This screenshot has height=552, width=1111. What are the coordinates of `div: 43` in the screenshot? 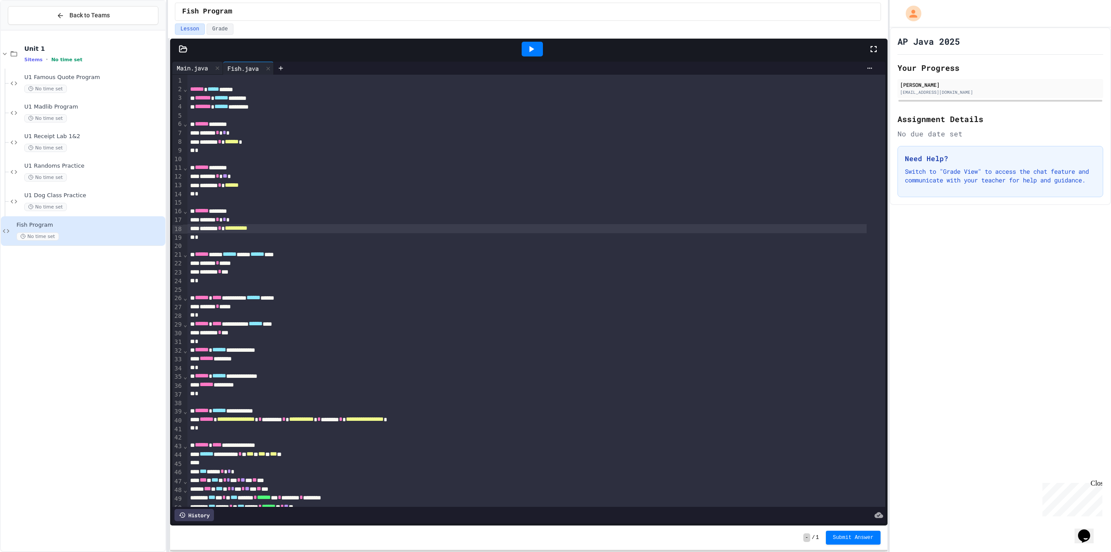 It's located at (178, 446).